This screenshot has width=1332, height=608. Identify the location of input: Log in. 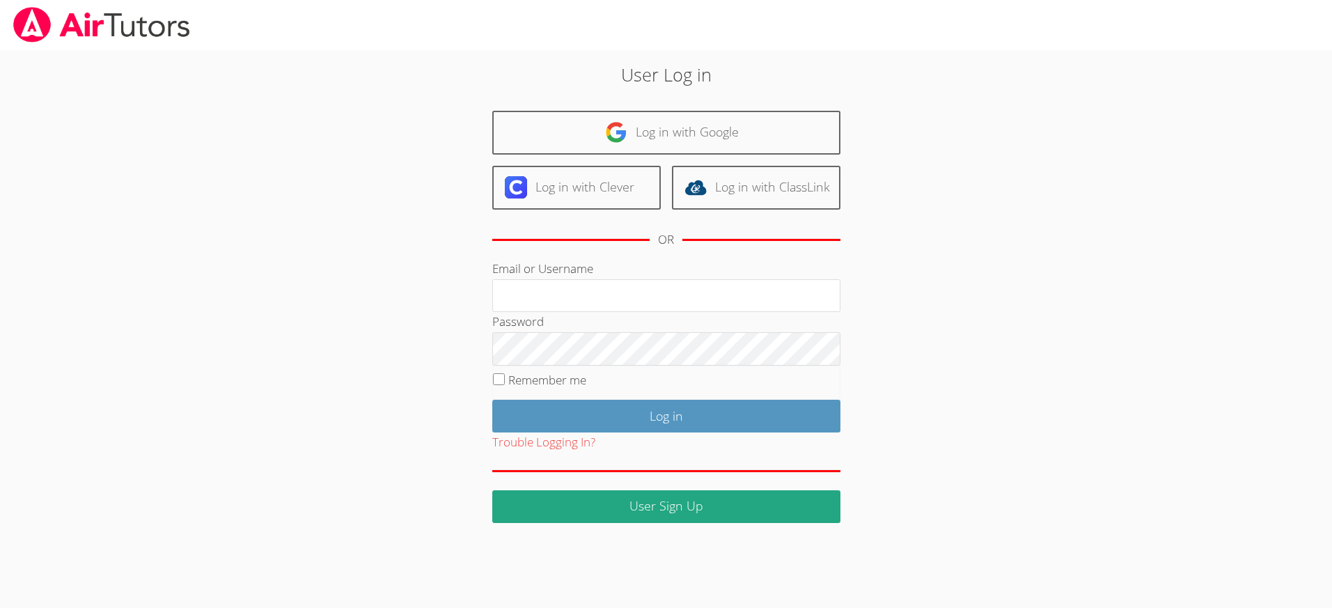
(666, 416).